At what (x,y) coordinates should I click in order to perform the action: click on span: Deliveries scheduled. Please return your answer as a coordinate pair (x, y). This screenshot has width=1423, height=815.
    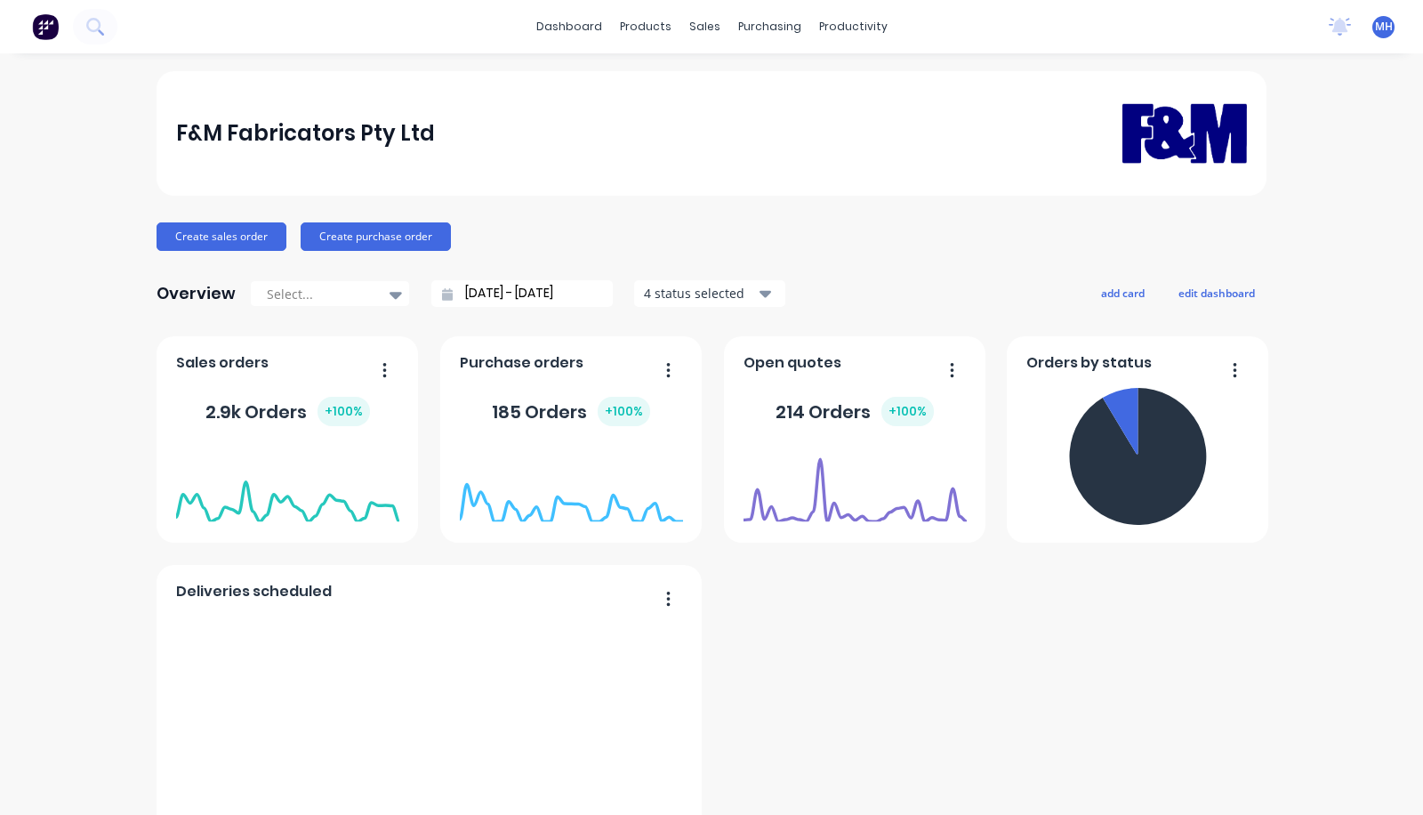
    Looking at the image, I should click on (253, 591).